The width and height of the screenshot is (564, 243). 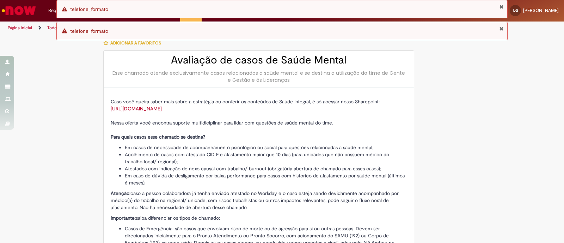 I want to click on a: Todos os Catálogos, so click(x=66, y=28).